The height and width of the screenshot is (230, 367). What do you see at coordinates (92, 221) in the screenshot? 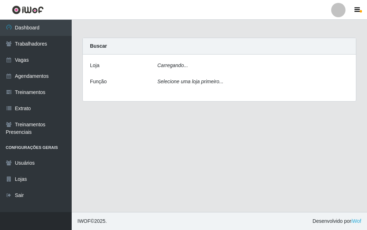
I see `span: © 2025 .` at bounding box center [92, 221].